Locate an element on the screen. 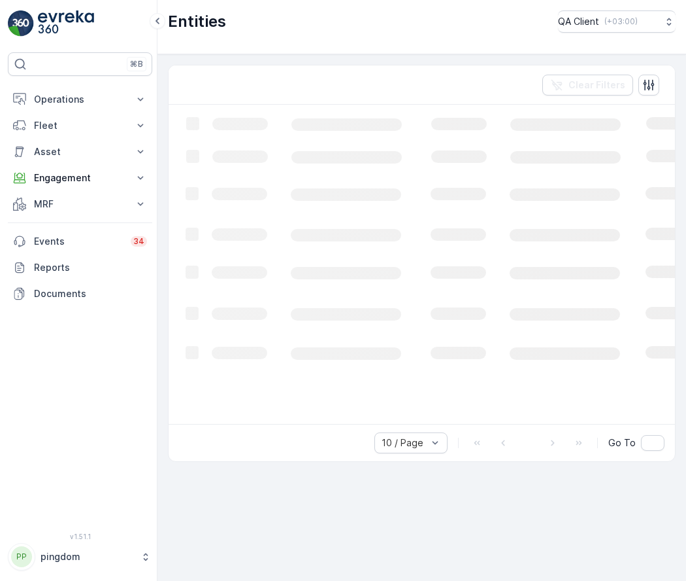 The width and height of the screenshot is (686, 581). button: PPpingdom is located at coordinates (80, 556).